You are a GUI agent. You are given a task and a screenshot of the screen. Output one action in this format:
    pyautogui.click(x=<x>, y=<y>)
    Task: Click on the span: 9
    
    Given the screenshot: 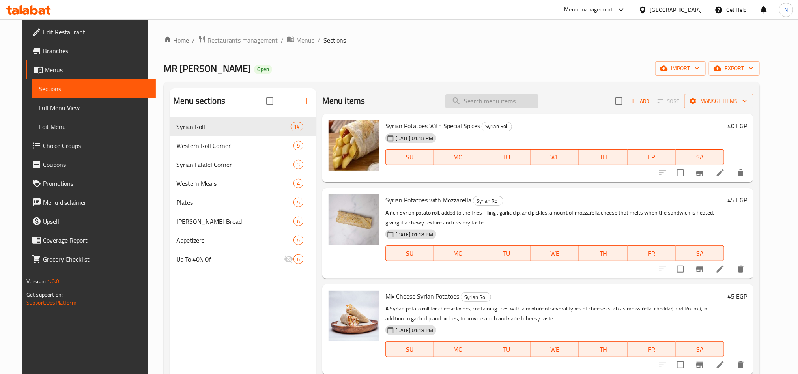 What is the action you would take?
    pyautogui.click(x=298, y=146)
    